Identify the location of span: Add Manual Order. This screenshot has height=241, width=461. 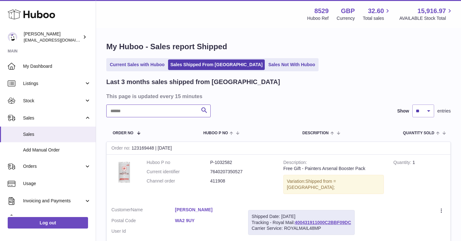
(57, 150).